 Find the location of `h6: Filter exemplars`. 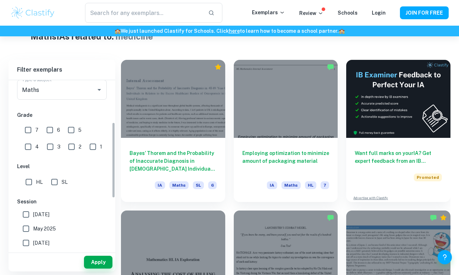

h6: Filter exemplars is located at coordinates (62, 70).